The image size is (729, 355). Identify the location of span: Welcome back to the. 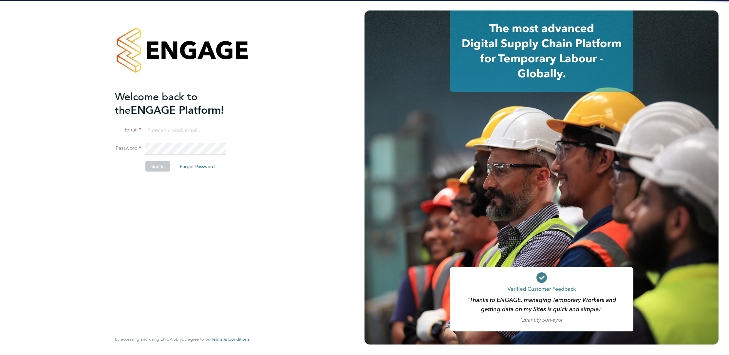
(156, 103).